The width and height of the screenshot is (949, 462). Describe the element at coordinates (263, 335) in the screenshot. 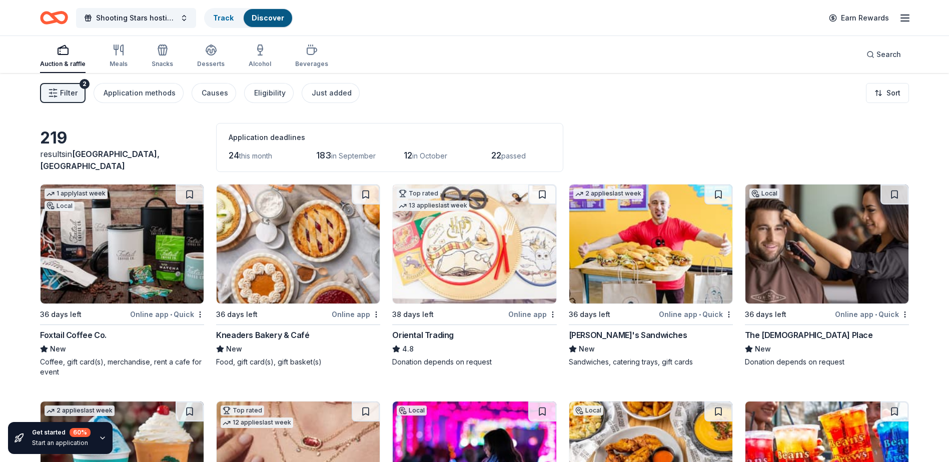

I see `div: Kneaders Bakery & Café` at that location.